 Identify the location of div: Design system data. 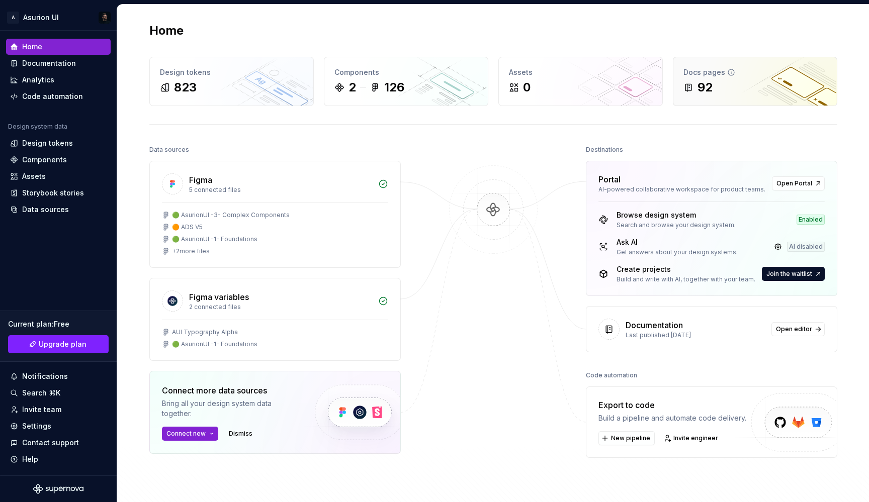
(38, 127).